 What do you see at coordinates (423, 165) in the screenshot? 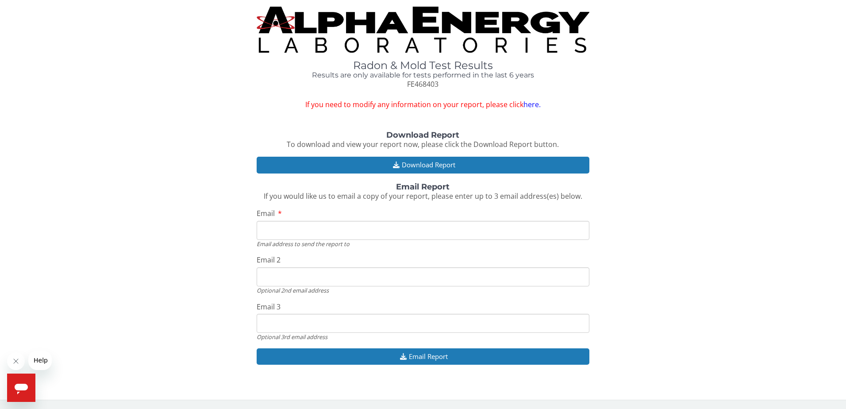
I see `button: Download Report` at bounding box center [423, 165].